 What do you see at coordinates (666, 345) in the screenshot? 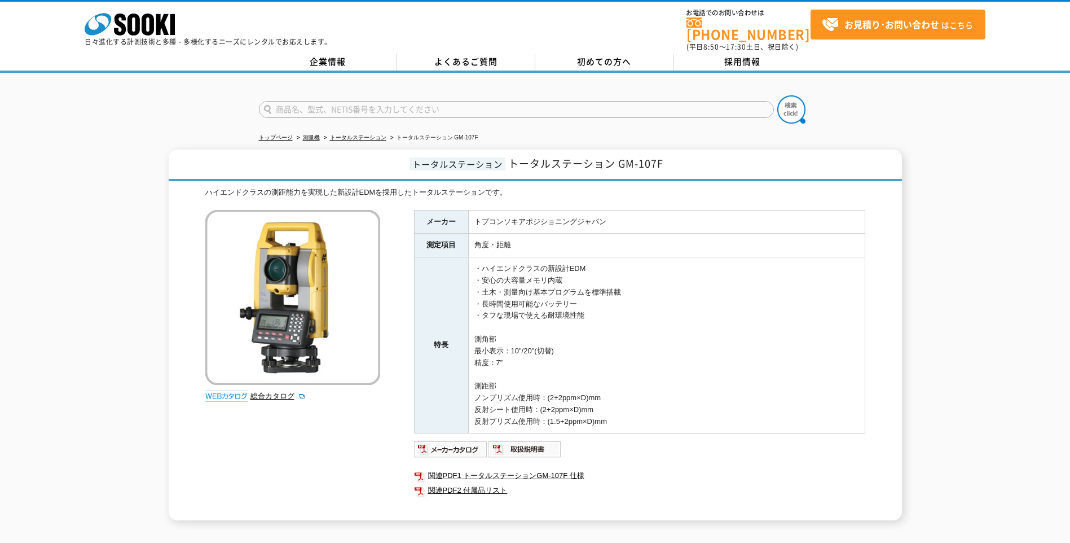
I see `td: ・ハイエンドクラスの新設計EDM ・安心の大容量メモリ内蔵 ・土木・測量向け基本プログラムを標準搭載 ・長時間使用可能なバッテリー ・タフな現場で使える耐環境性能 測角部 最小表示：10"/20...` at bounding box center [666, 345].